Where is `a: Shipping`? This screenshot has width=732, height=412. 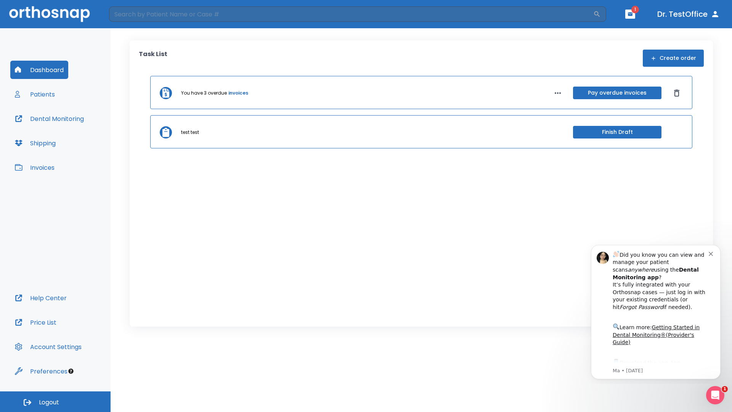
a: Shipping is located at coordinates (35, 143).